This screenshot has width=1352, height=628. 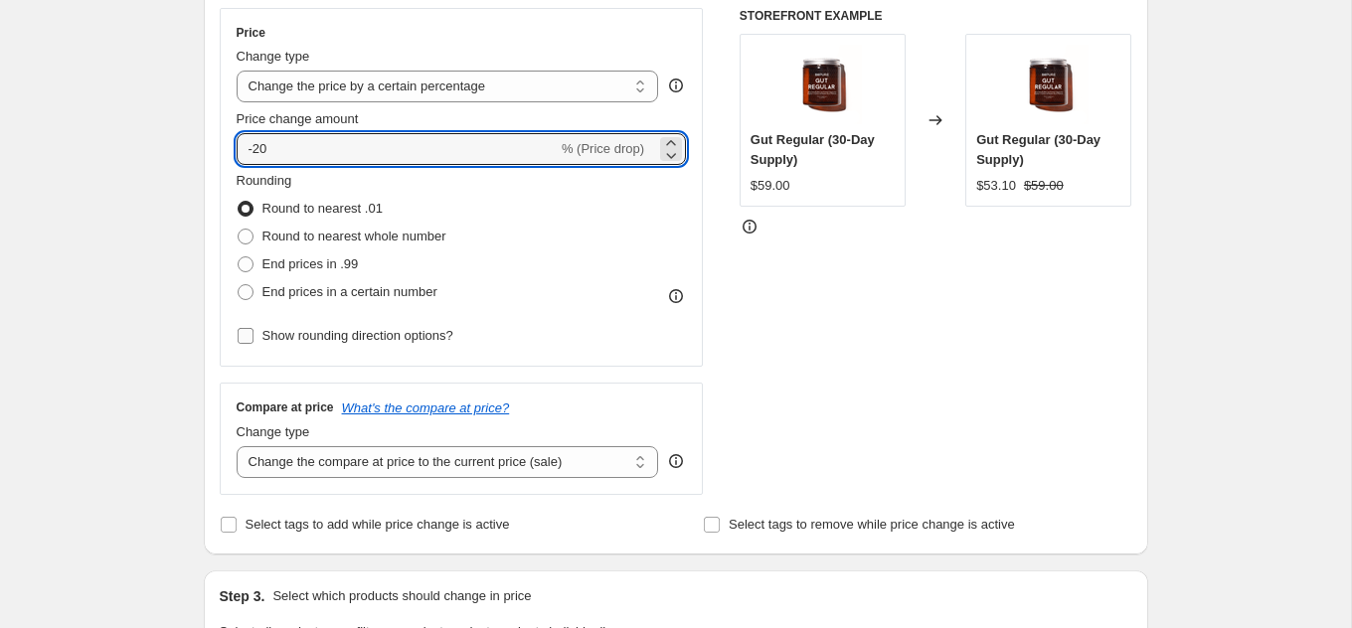 What do you see at coordinates (285, 408) in the screenshot?
I see `h3: Compare at price` at bounding box center [285, 408].